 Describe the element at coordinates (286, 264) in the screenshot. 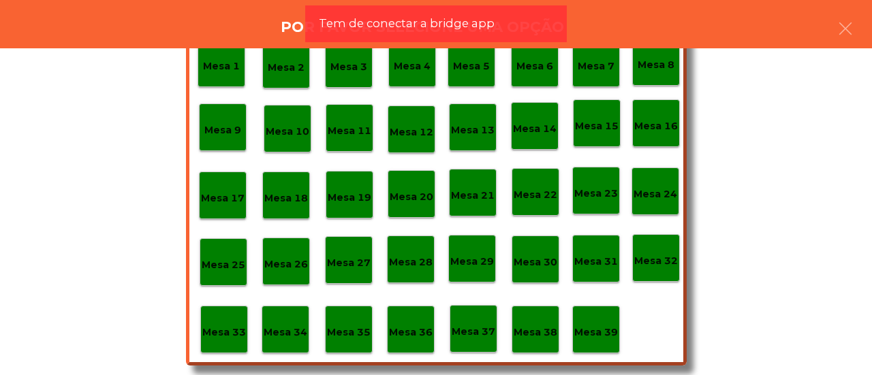

I see `p: Mesa 26` at that location.